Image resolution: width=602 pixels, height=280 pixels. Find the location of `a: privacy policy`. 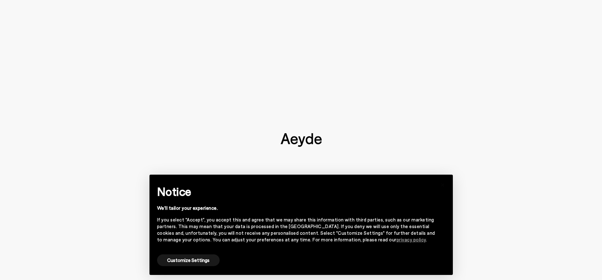

a: privacy policy is located at coordinates (411, 239).